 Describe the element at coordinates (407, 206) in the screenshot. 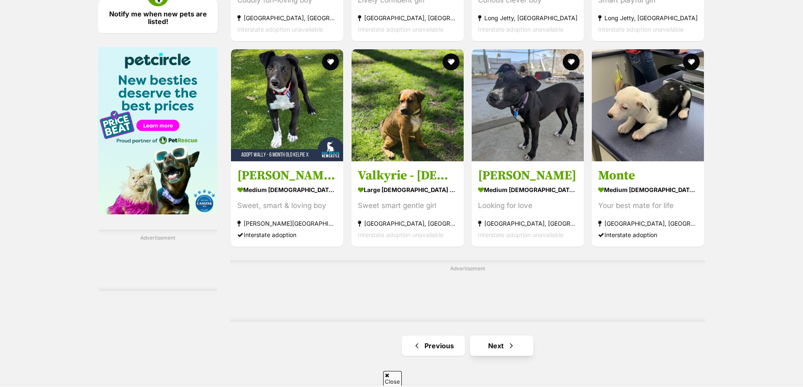

I see `div: Sweet smart gentle girl` at that location.